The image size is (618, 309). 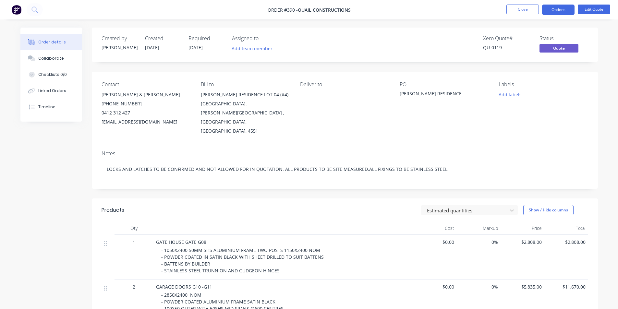 What do you see at coordinates (594, 9) in the screenshot?
I see `button: Edit Quote` at bounding box center [594, 9].